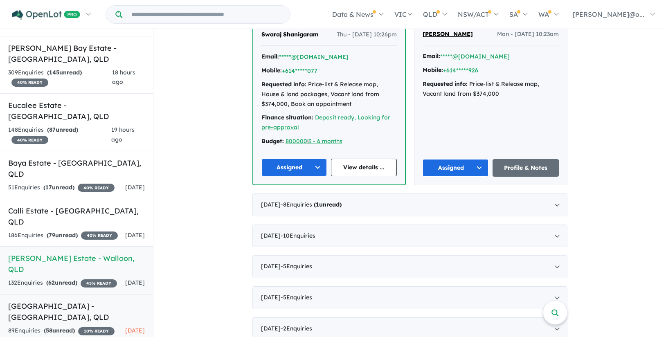  What do you see at coordinates (54, 72) in the screenshot?
I see `span: 145` at bounding box center [54, 72].